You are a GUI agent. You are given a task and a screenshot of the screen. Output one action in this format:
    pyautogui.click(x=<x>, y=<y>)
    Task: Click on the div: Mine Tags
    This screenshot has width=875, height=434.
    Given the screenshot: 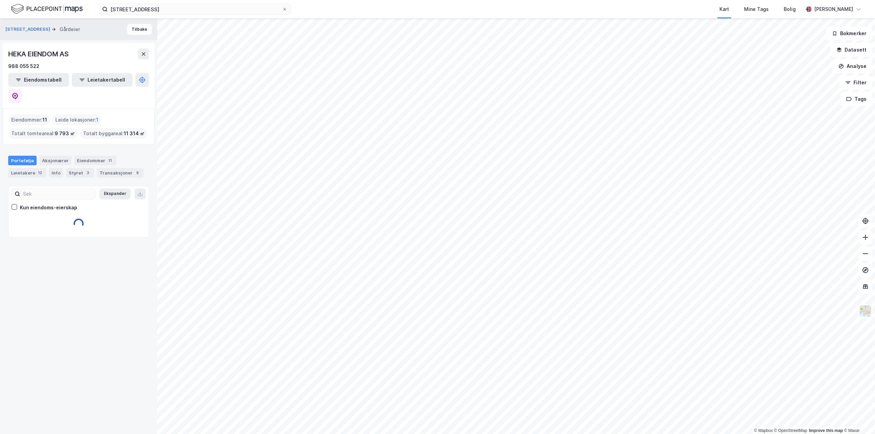 What is the action you would take?
    pyautogui.click(x=756, y=9)
    